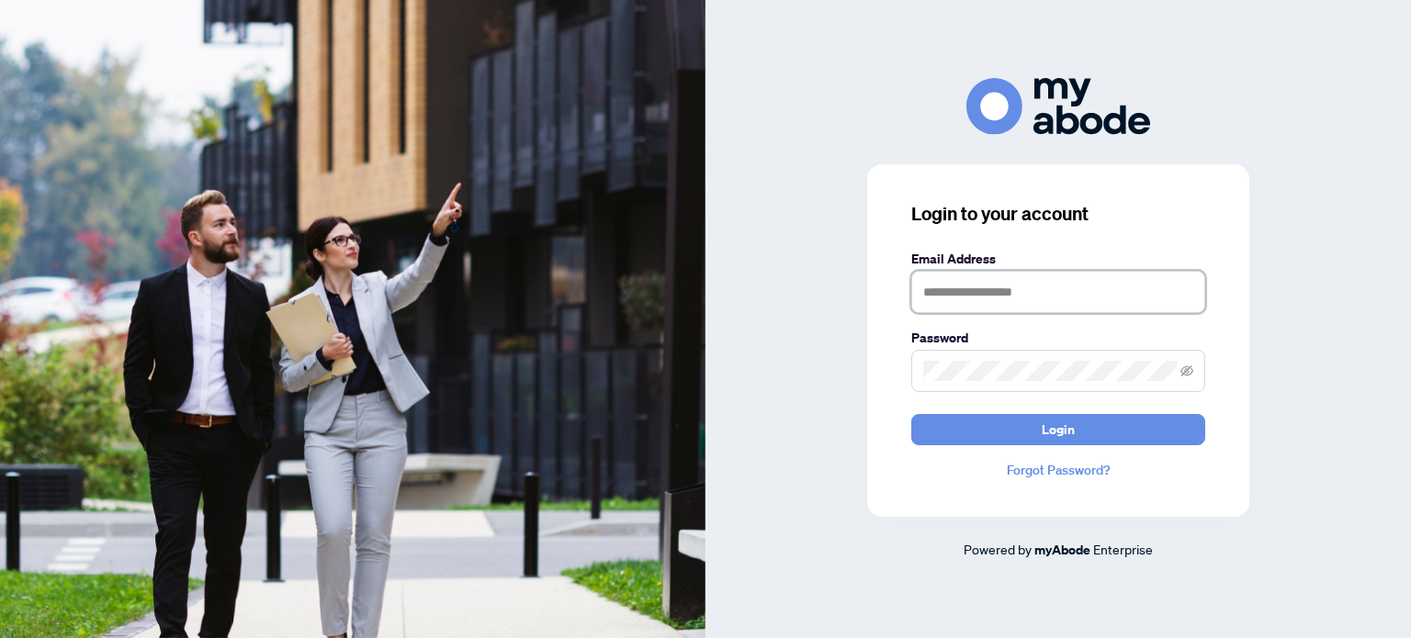 This screenshot has width=1411, height=638. I want to click on span: Login, so click(1058, 430).